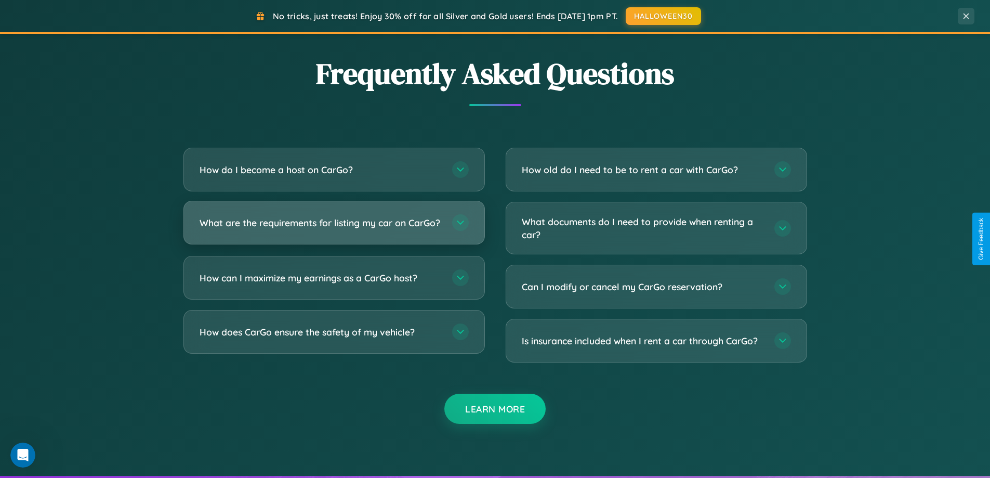  I want to click on h3: How do I become a host on CarGo?, so click(321, 169).